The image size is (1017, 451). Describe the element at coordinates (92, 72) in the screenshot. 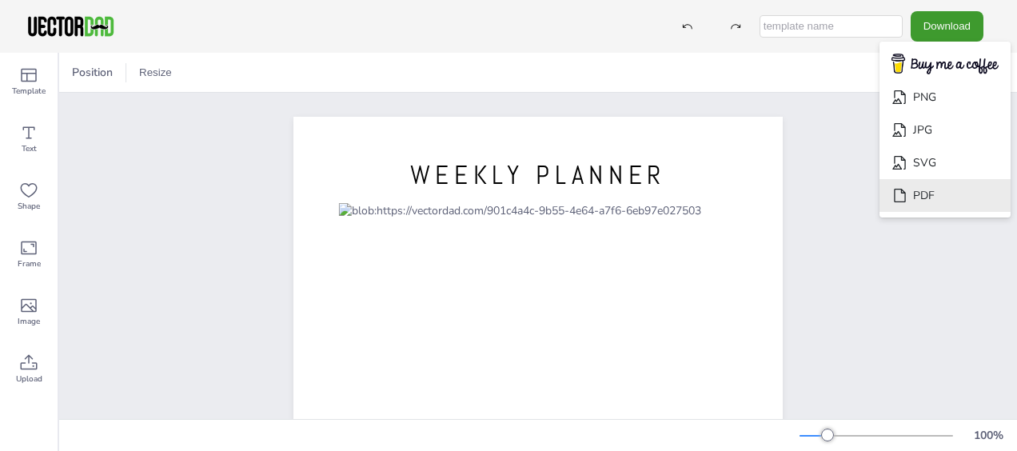

I see `span: Position` at that location.